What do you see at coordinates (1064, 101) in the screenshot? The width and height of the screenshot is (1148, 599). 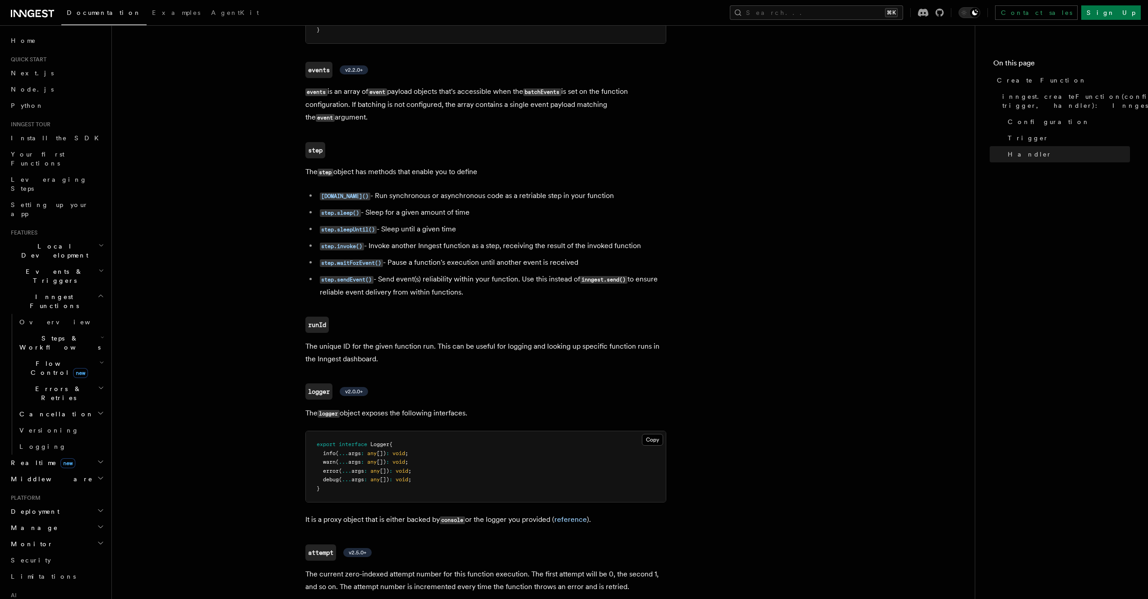 I see `a: inngest.createFunction(configuration, trigger, handler): InngestFunction` at bounding box center [1064, 101].